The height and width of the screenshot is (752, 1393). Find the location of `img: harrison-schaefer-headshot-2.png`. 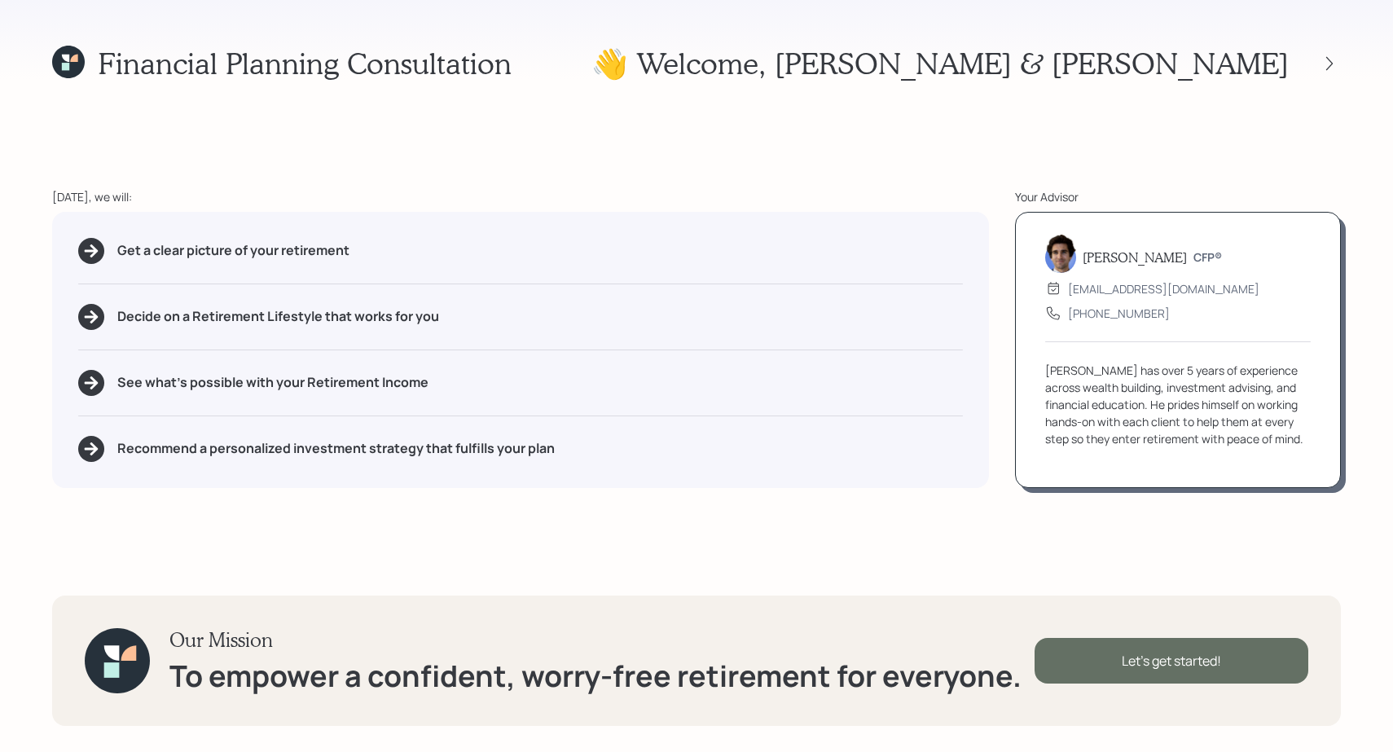

img: harrison-schaefer-headshot-2.png is located at coordinates (1061, 253).